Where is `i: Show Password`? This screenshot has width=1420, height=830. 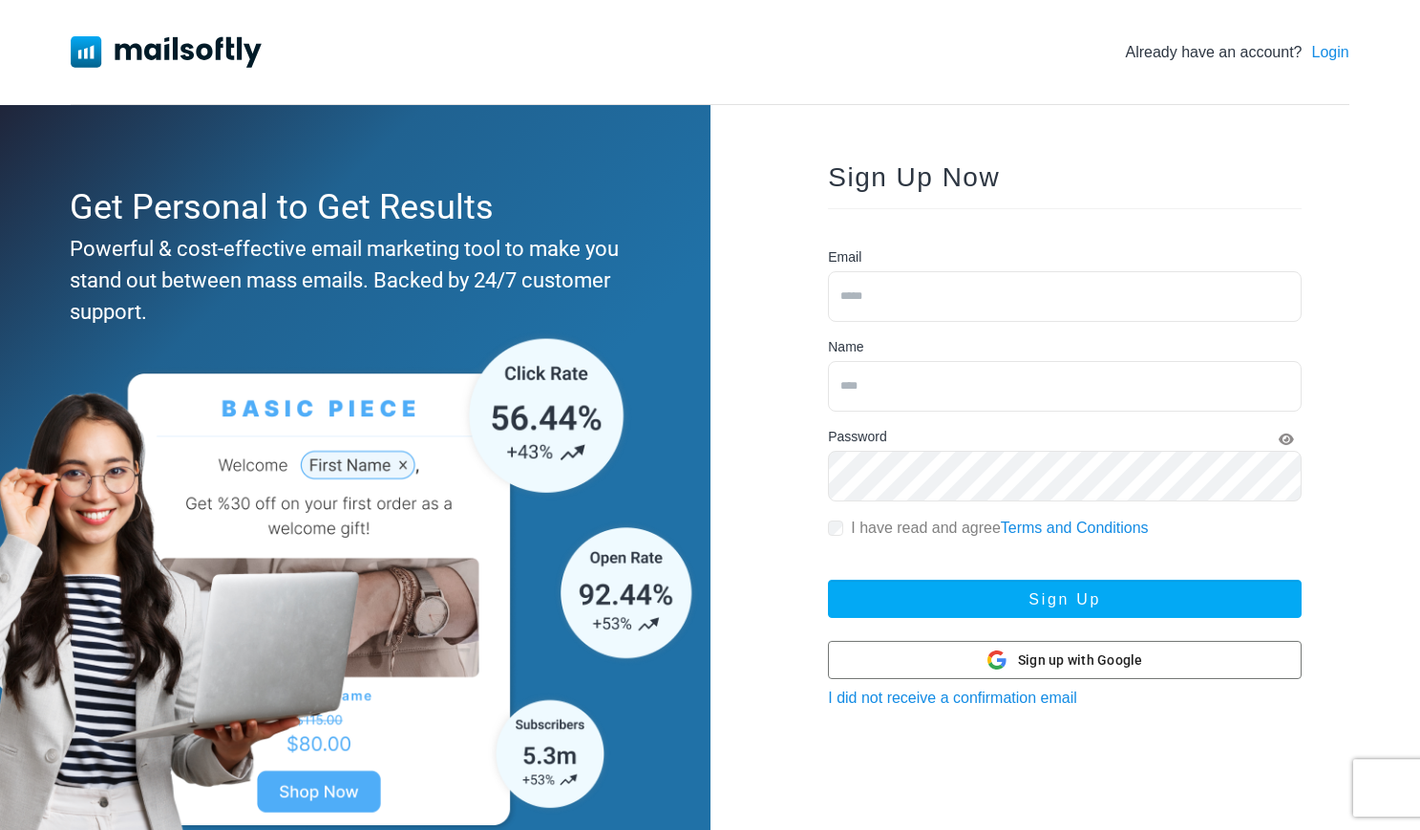
i: Show Password is located at coordinates (1286, 439).